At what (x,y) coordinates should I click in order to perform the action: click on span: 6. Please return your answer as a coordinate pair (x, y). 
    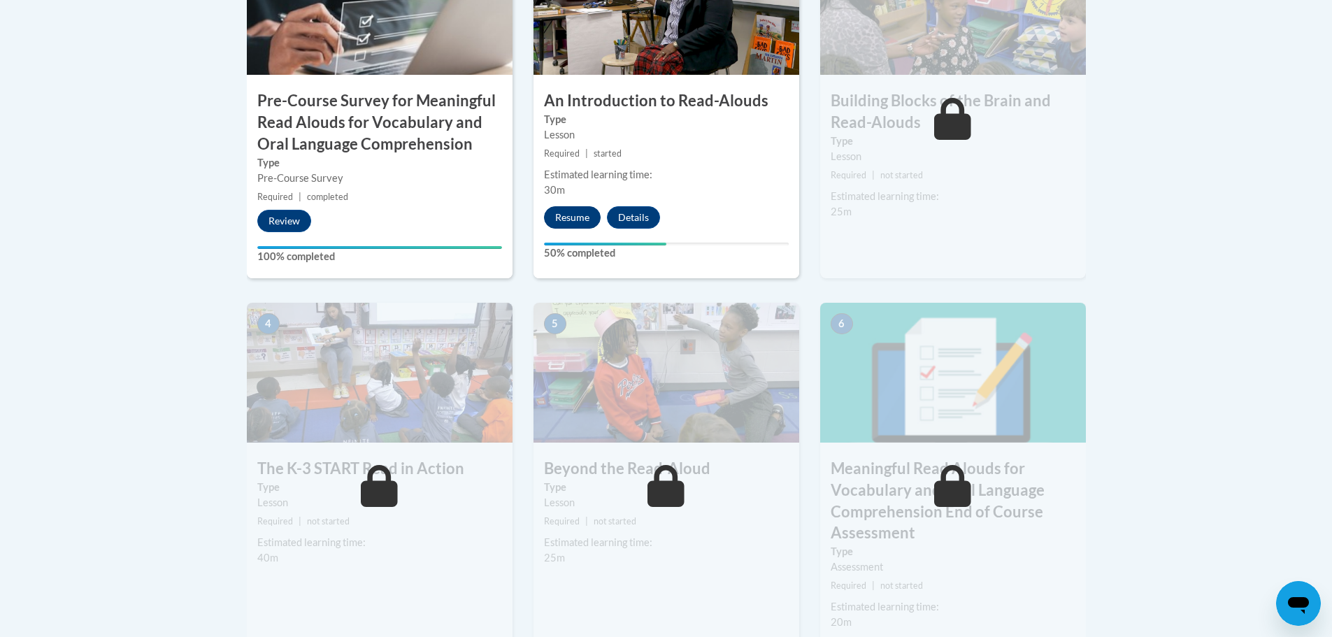
    Looking at the image, I should click on (842, 324).